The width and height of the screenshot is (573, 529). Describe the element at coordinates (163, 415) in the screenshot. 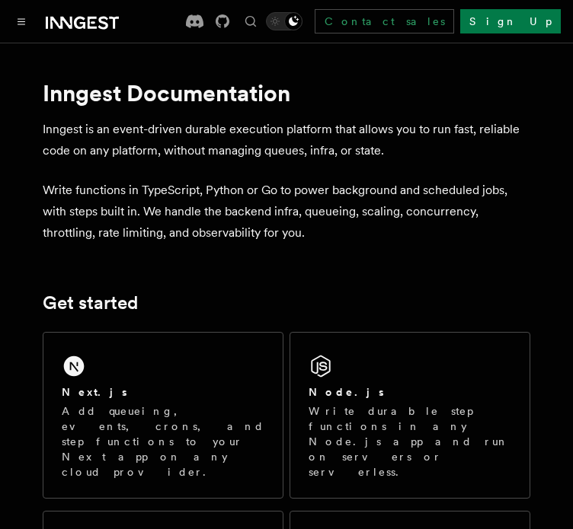

I see `a: Next.jsAdd queueing, events, crons, and step functions to your Next app on any cloud provider.` at that location.